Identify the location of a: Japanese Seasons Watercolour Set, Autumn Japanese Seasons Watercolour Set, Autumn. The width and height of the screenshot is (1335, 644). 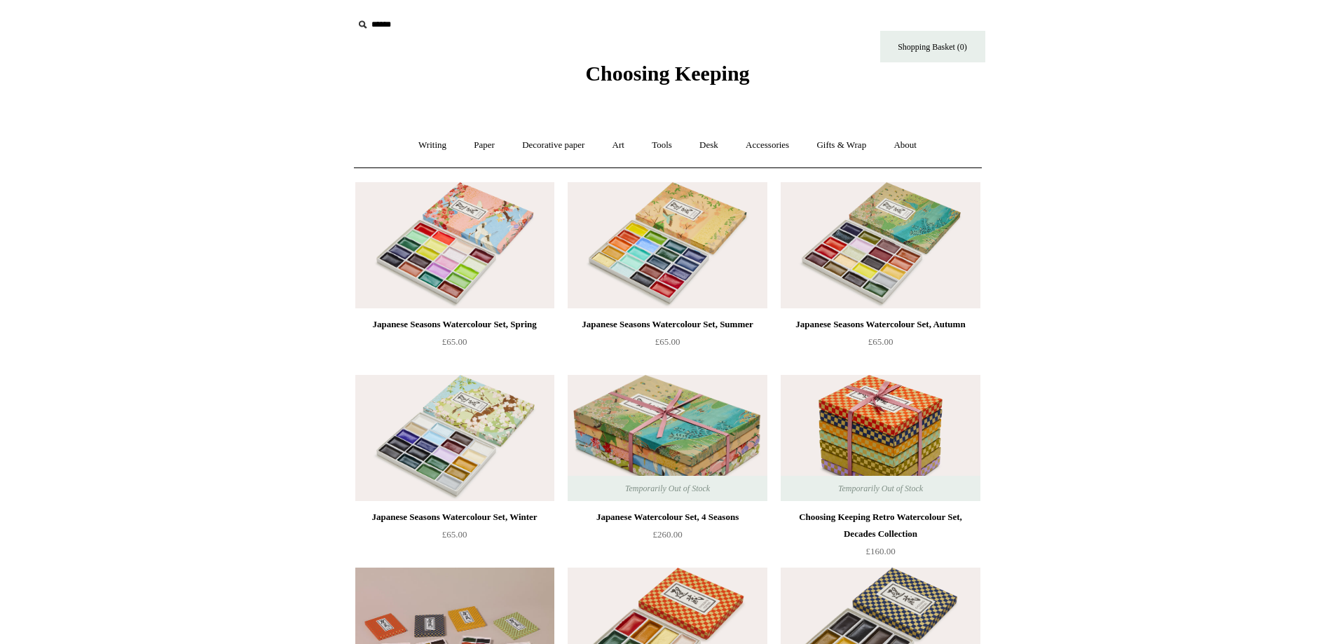
(880, 245).